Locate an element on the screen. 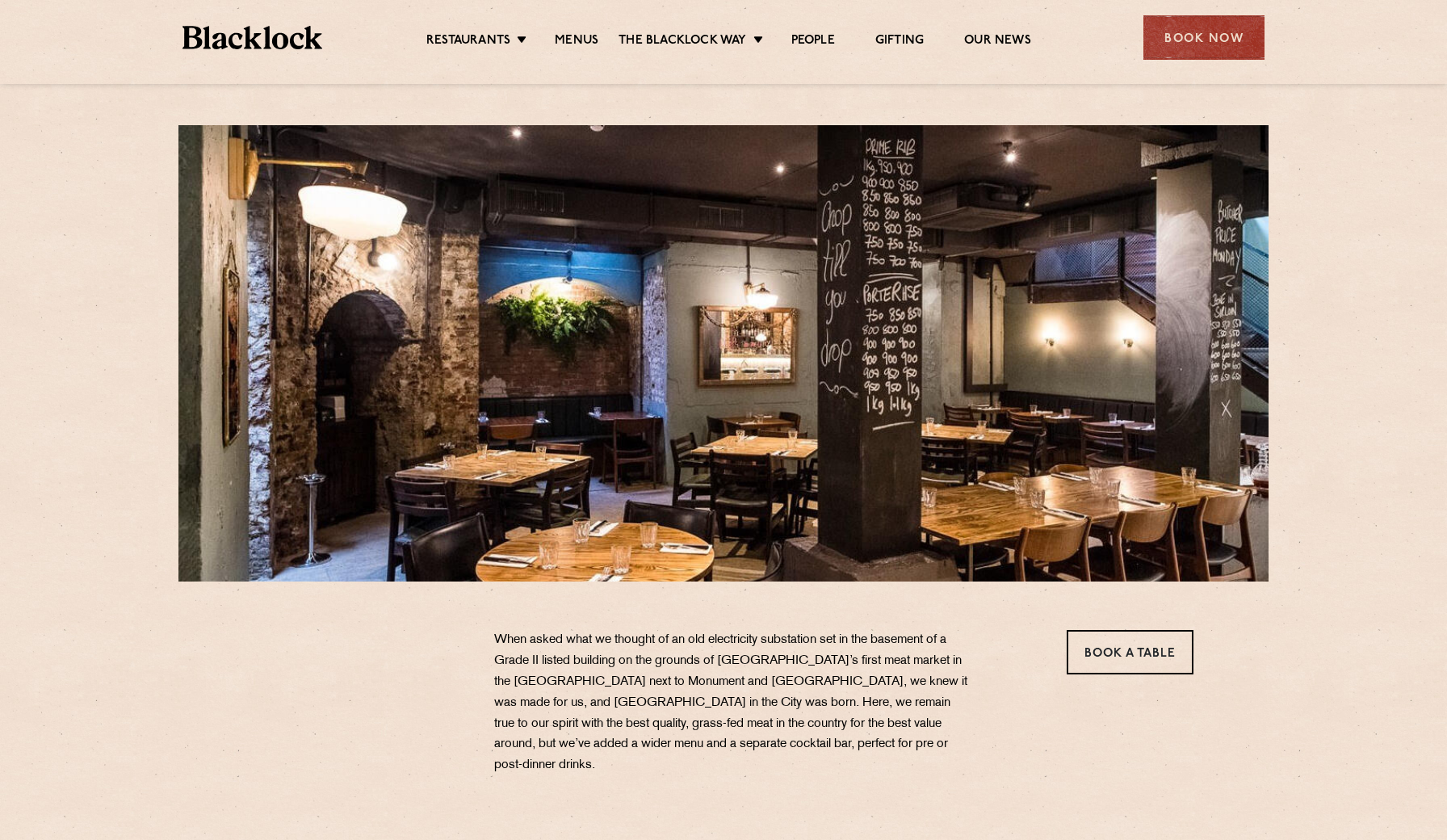 This screenshot has width=1447, height=840. p: When asked what we thought of an old electricity substation set in the basement of a Grade II lis... is located at coordinates (732, 703).